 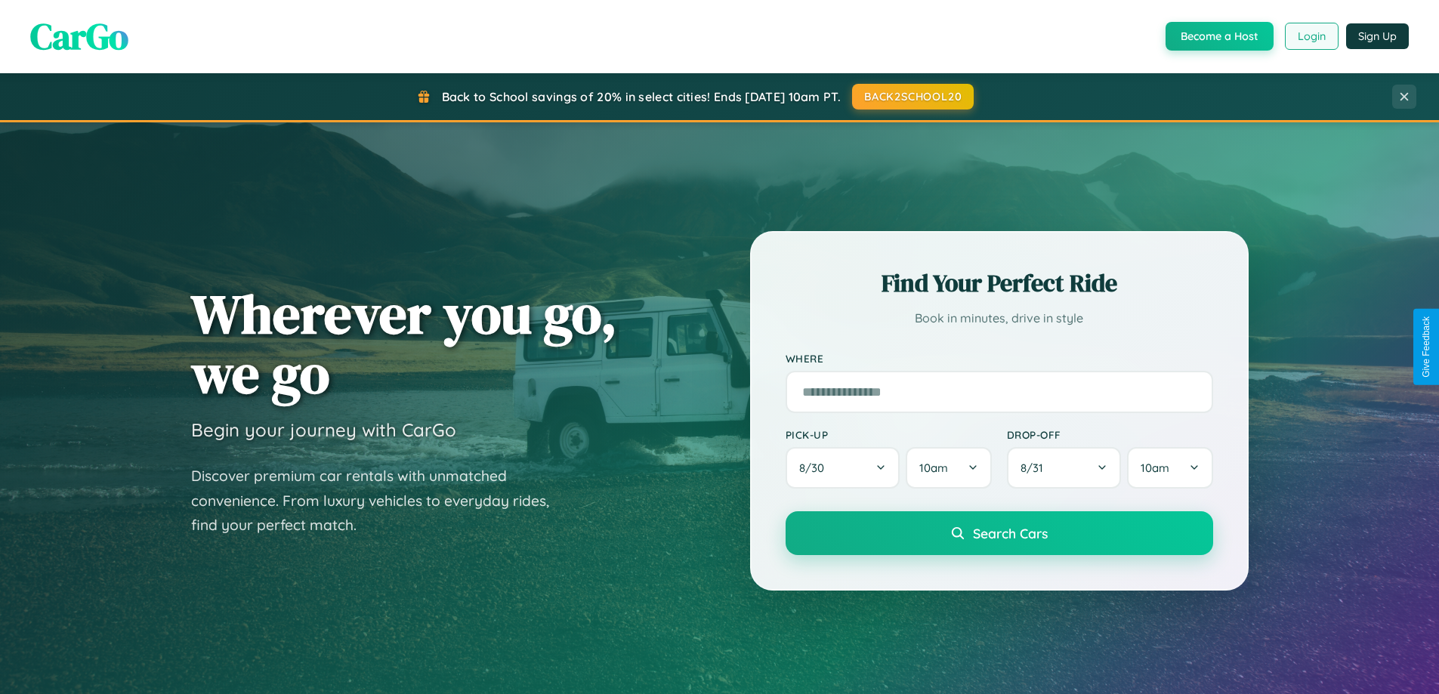 What do you see at coordinates (888, 434) in the screenshot?
I see `label: Pick-up` at bounding box center [888, 434].